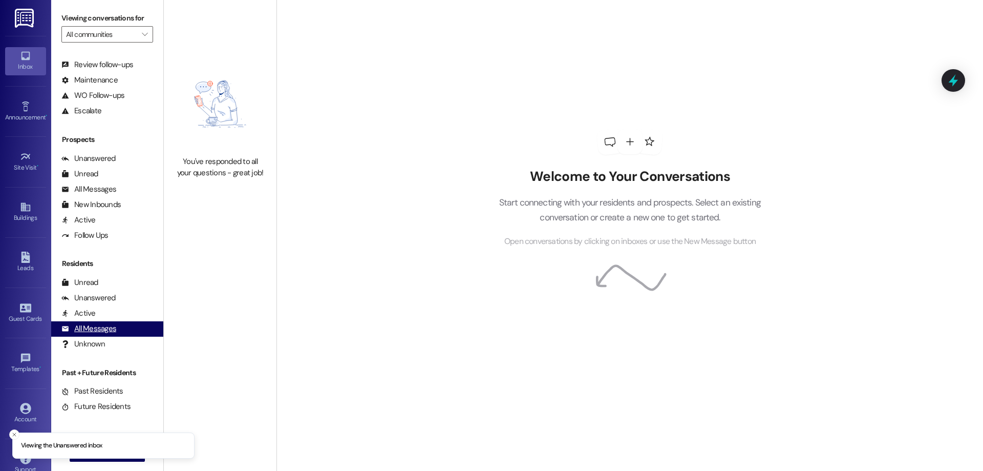  I want to click on button: Close toast, so click(14, 434).